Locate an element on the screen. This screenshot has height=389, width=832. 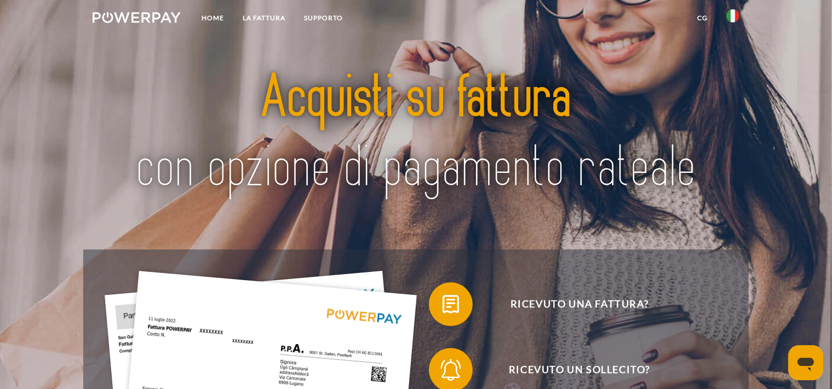
img: title-powerpay_it.svg is located at coordinates (416, 134).